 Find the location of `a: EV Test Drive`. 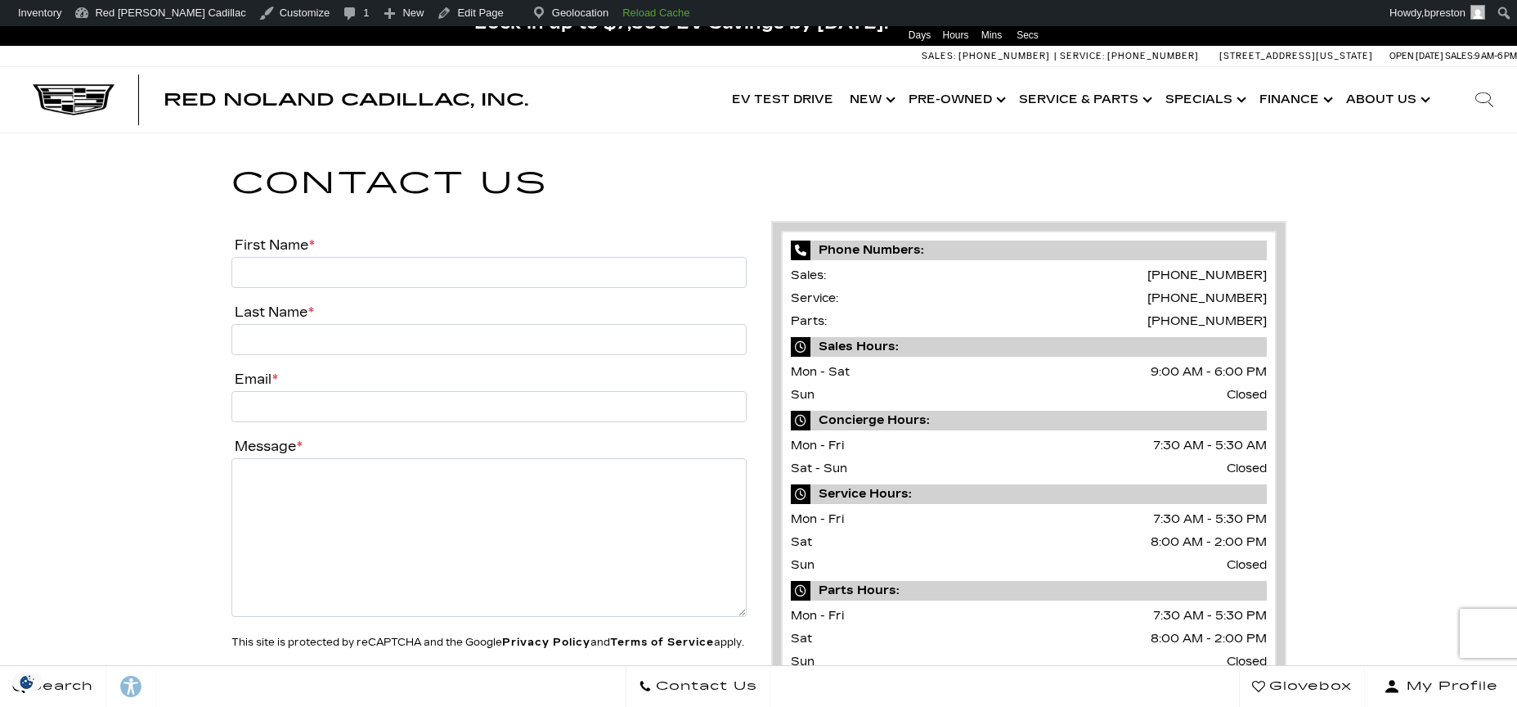

a: EV Test Drive is located at coordinates (783, 100).